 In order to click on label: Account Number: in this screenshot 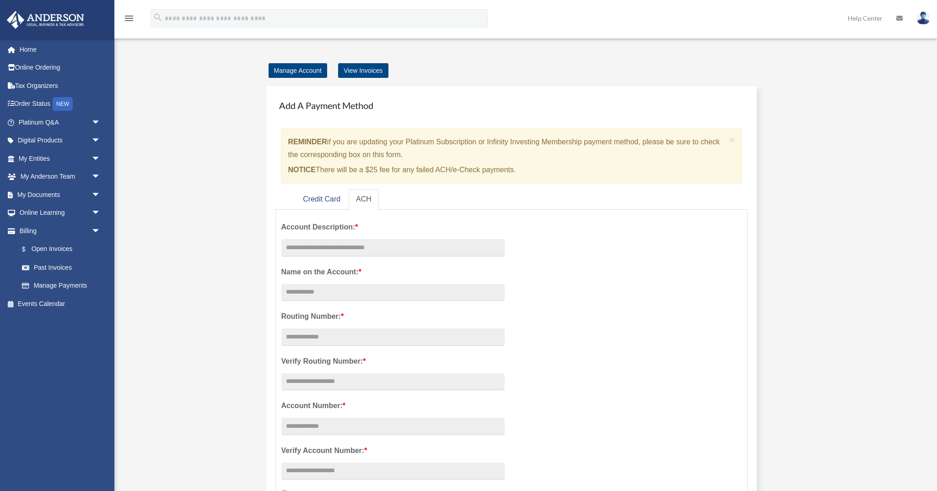, I will do `click(393, 405)`.